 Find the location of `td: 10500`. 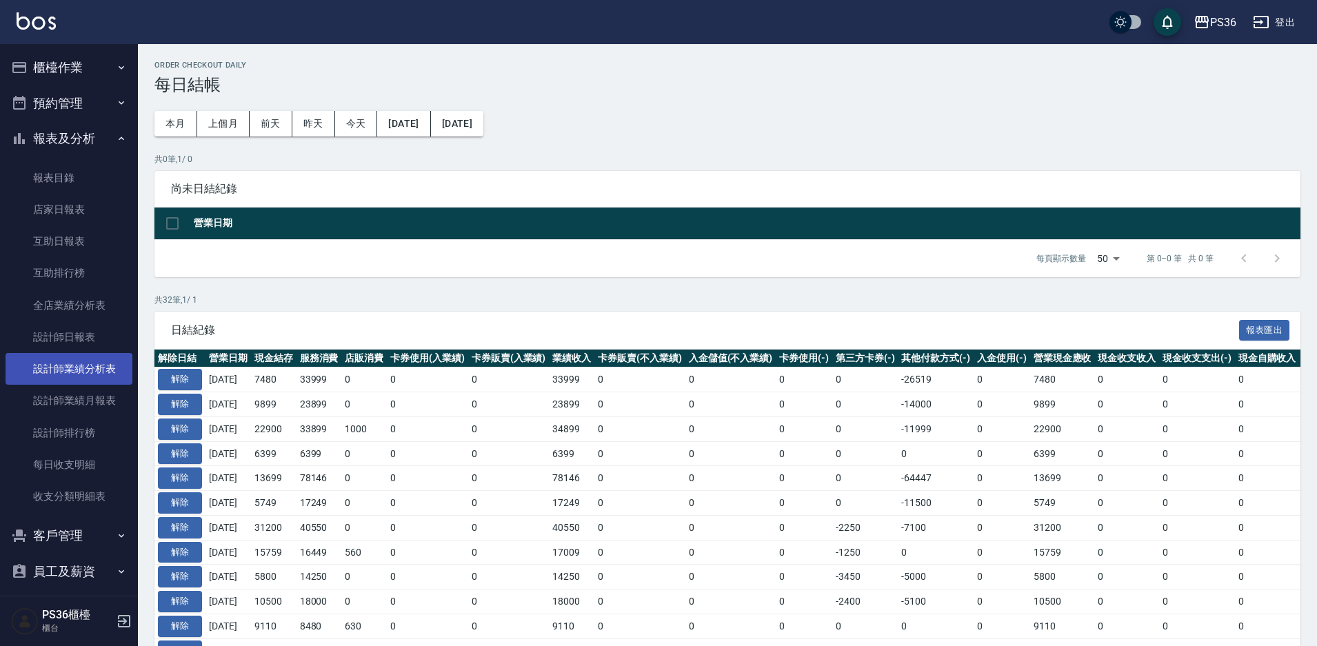

td: 10500 is located at coordinates (1063, 602).